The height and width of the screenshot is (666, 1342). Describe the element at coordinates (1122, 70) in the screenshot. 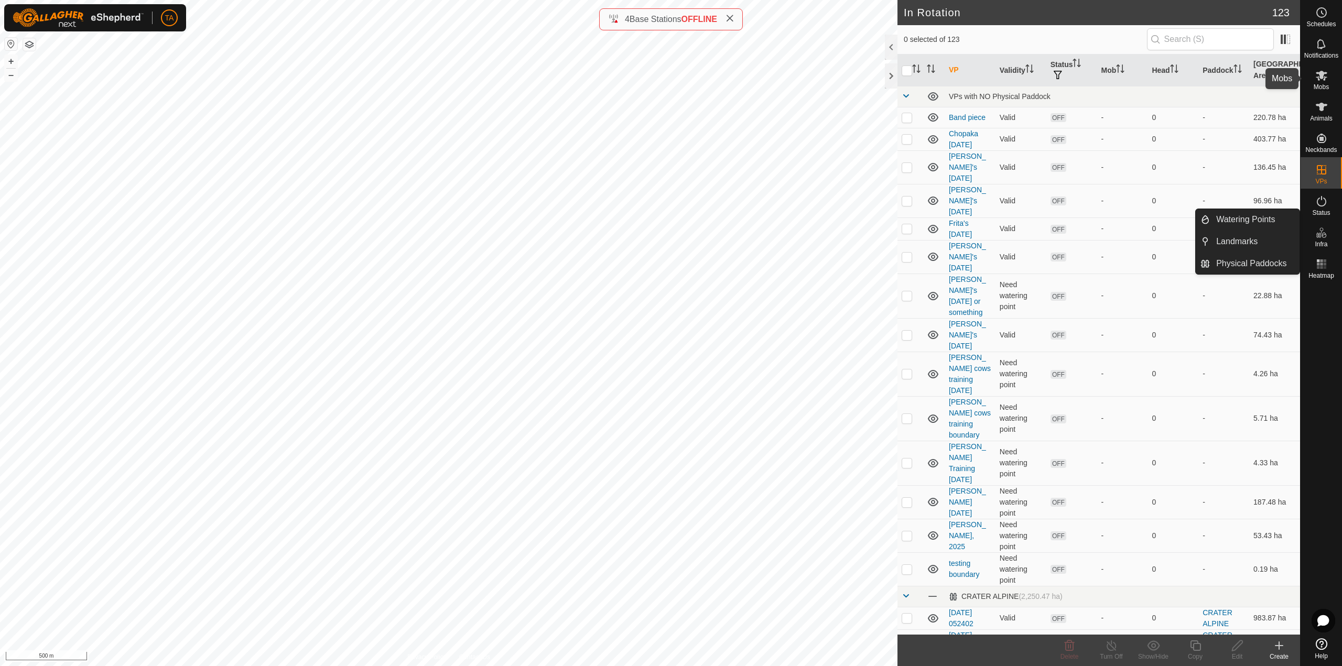

I see `th: Mob` at that location.